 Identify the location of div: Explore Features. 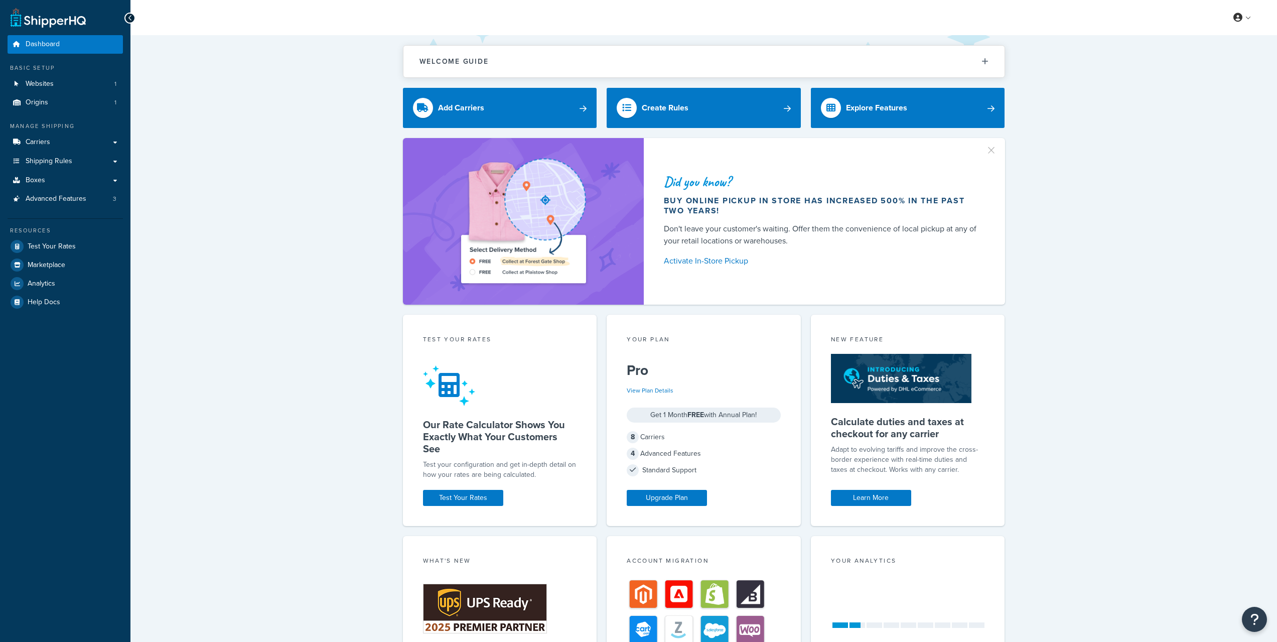
(877, 108).